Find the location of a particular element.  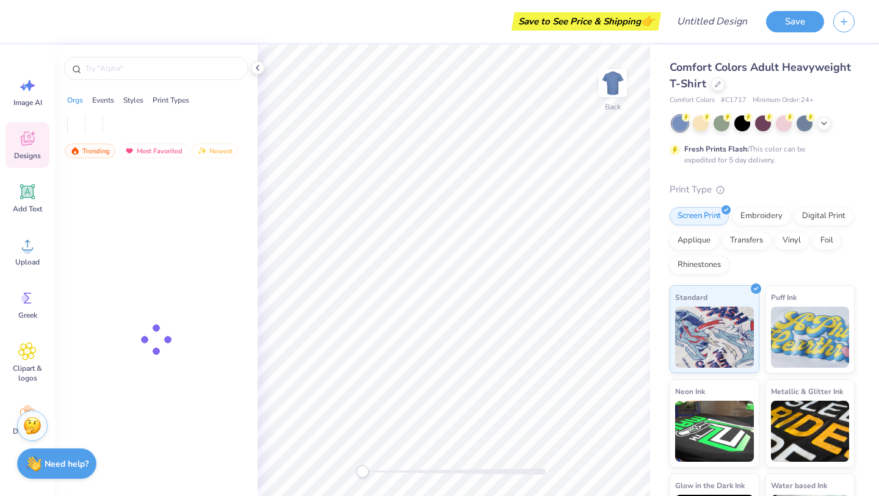

div: Digital Print is located at coordinates (824, 216).